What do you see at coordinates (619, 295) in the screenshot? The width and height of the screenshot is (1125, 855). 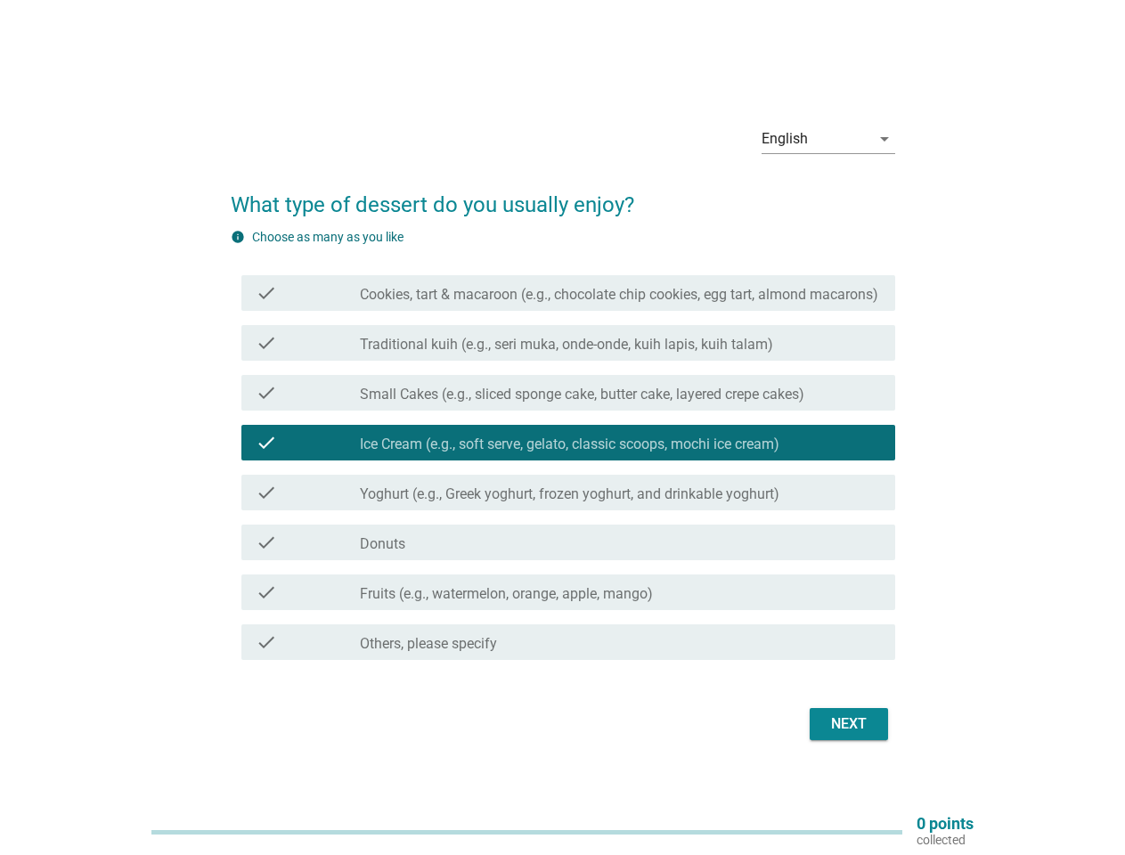 I see `label: Cookies, tart & macaroon (e.g., chocolate chip cookies, egg tart, almond macarons)` at bounding box center [619, 295].